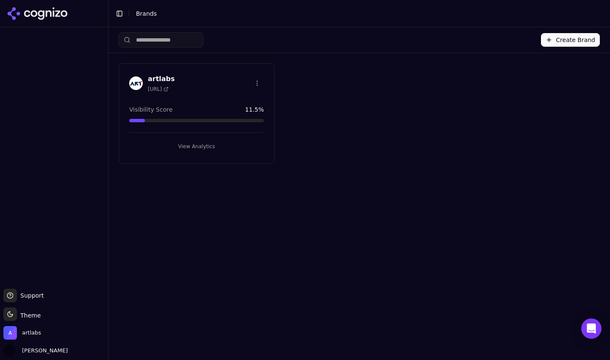 The width and height of the screenshot is (610, 360). What do you see at coordinates (162, 79) in the screenshot?
I see `h3: artlabs` at bounding box center [162, 79].